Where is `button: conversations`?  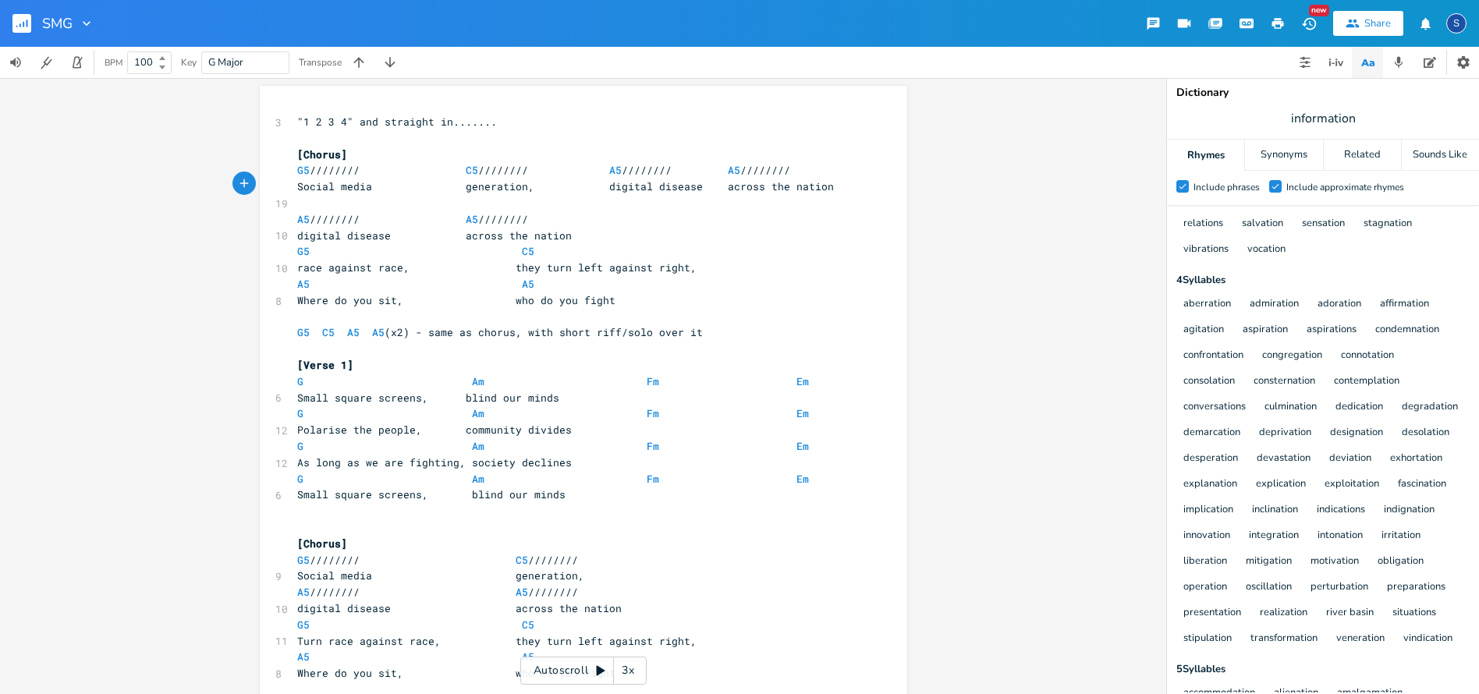 button: conversations is located at coordinates (1215, 407).